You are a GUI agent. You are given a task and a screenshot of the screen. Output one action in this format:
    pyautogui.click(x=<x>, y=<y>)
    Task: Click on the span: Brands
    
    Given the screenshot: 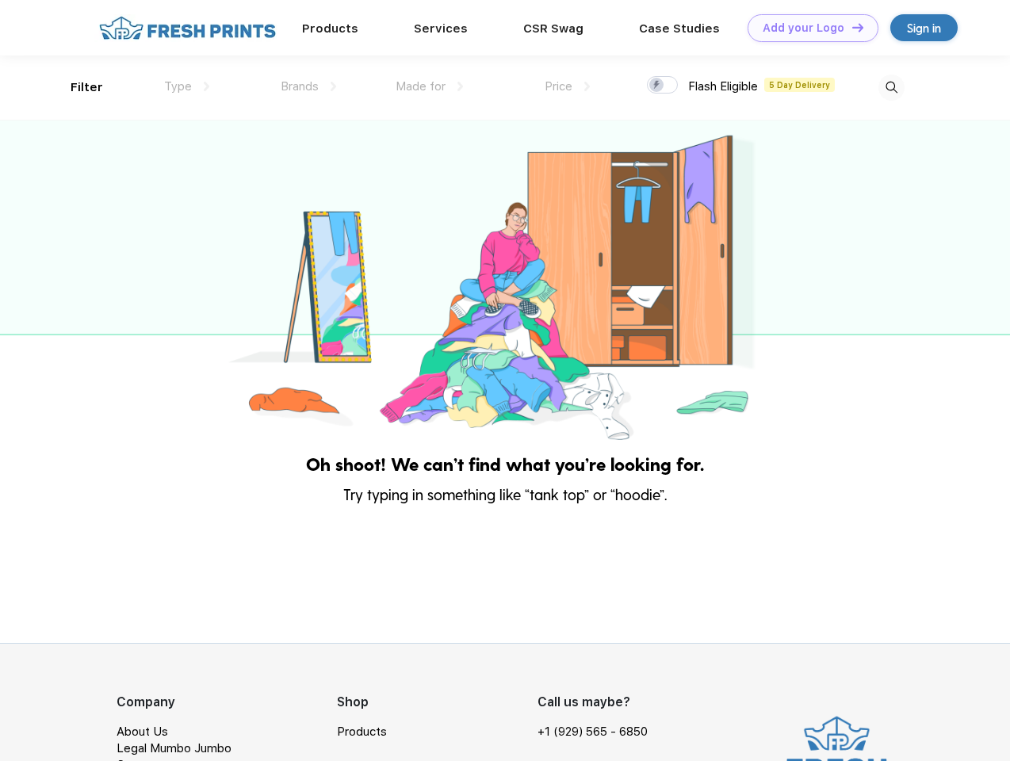 What is the action you would take?
    pyautogui.click(x=300, y=86)
    